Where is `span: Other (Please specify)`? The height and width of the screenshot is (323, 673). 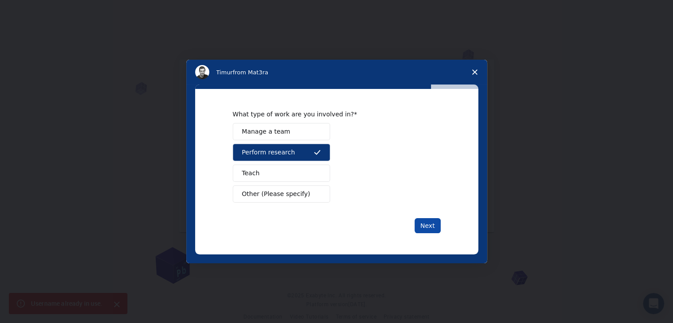 span: Other (Please specify) is located at coordinates (276, 194).